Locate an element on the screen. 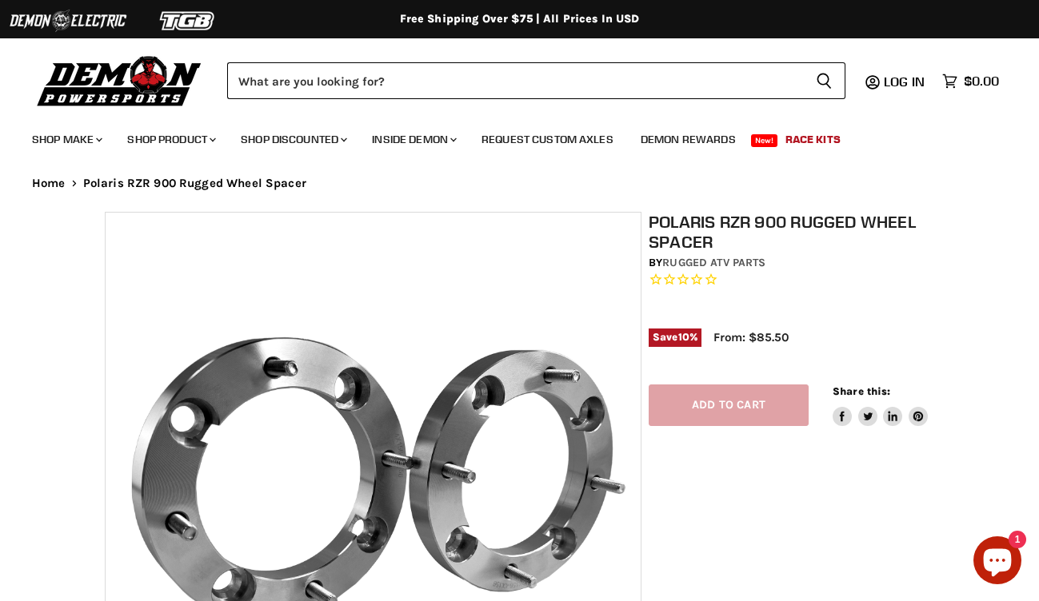  span: 10 is located at coordinates (684, 337).